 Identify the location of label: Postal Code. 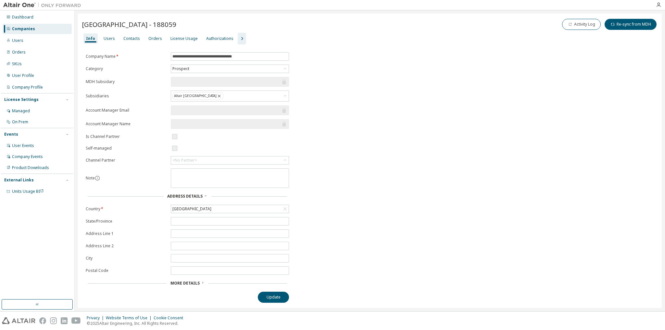
(126, 271).